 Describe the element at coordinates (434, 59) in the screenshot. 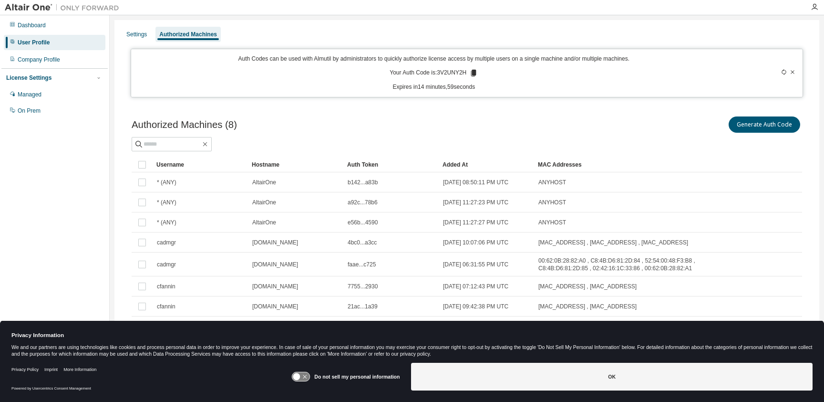

I see `p: Auth Codes can be used with Almutil by administrators to quickly authorize license access by mult...` at that location.